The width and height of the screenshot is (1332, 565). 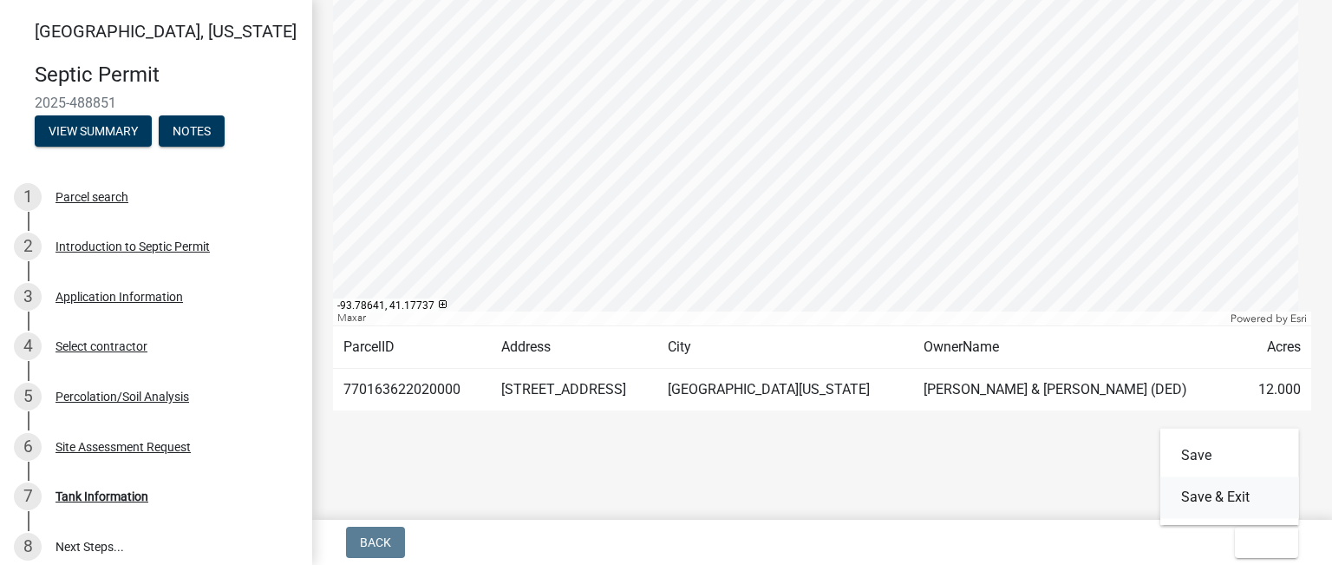 What do you see at coordinates (28, 297) in the screenshot?
I see `div: 3` at bounding box center [28, 297].